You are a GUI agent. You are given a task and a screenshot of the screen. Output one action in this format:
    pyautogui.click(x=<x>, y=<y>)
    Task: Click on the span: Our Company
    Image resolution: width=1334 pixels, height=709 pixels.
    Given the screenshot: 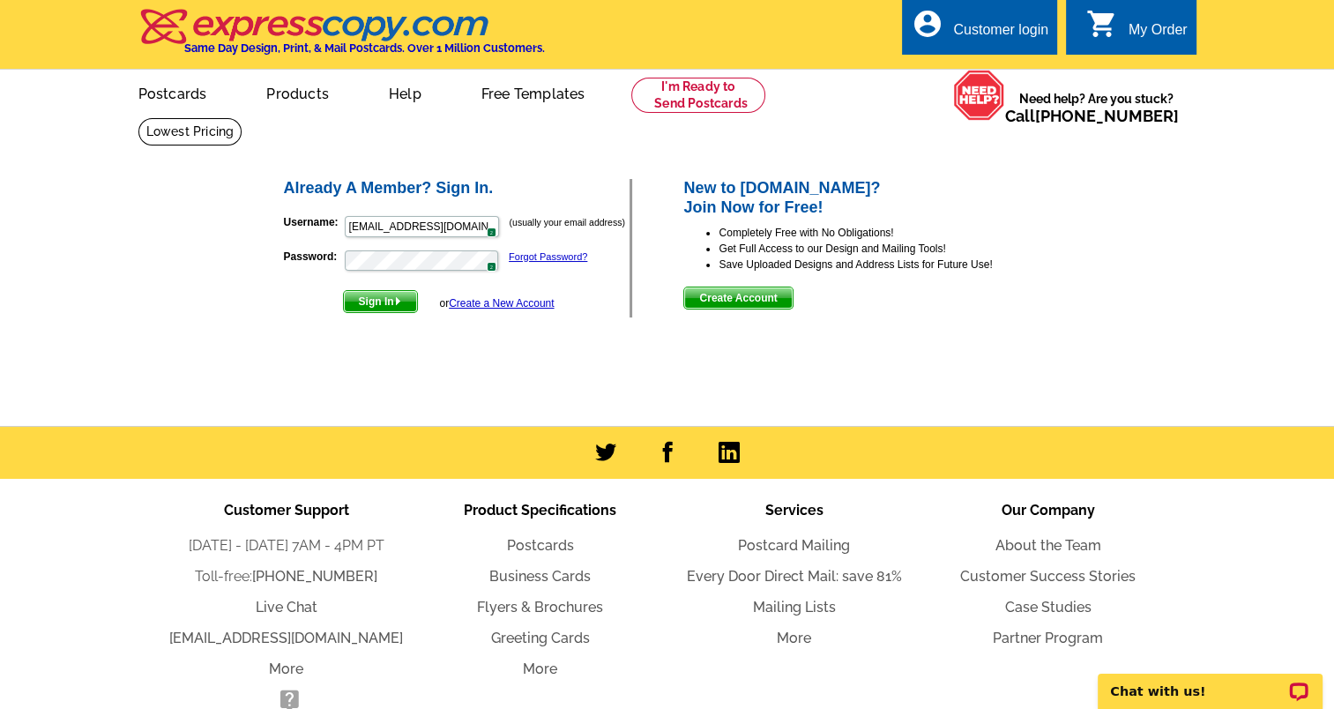 What is the action you would take?
    pyautogui.click(x=1048, y=510)
    